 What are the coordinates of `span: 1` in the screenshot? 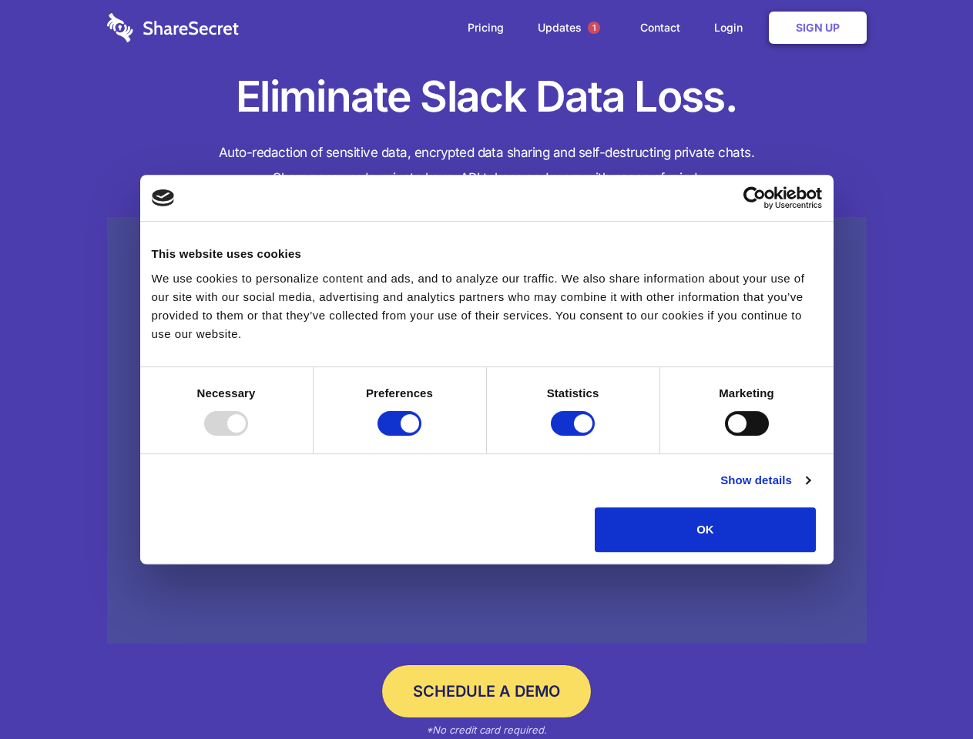 It's located at (594, 28).